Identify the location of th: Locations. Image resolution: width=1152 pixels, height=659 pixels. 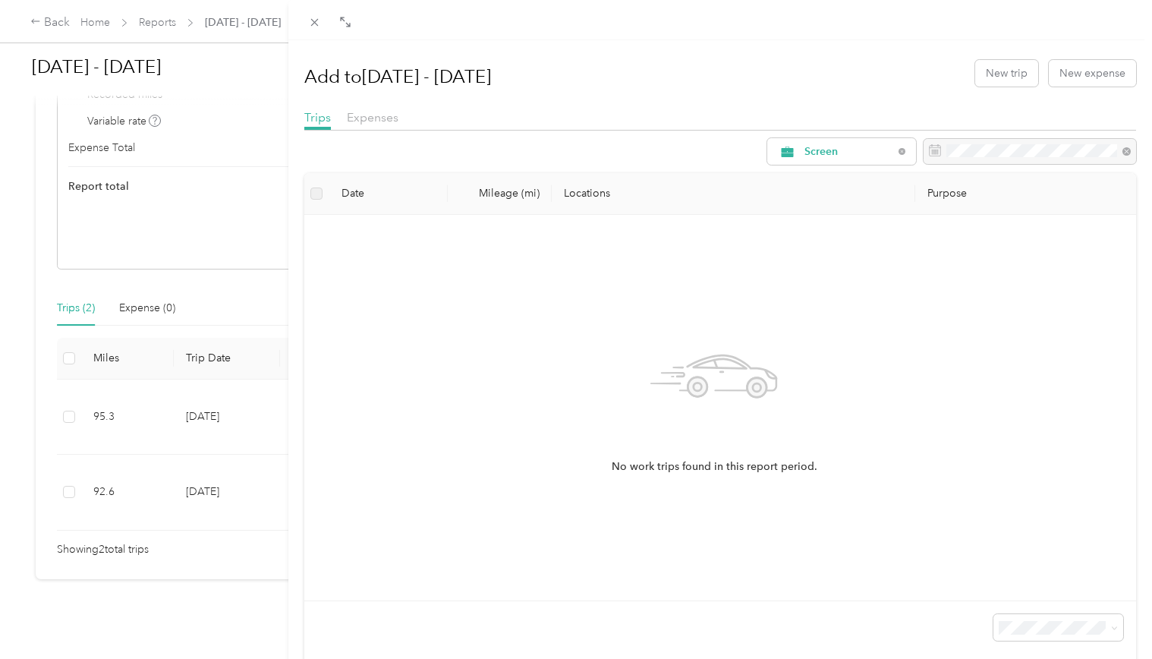
(733, 194).